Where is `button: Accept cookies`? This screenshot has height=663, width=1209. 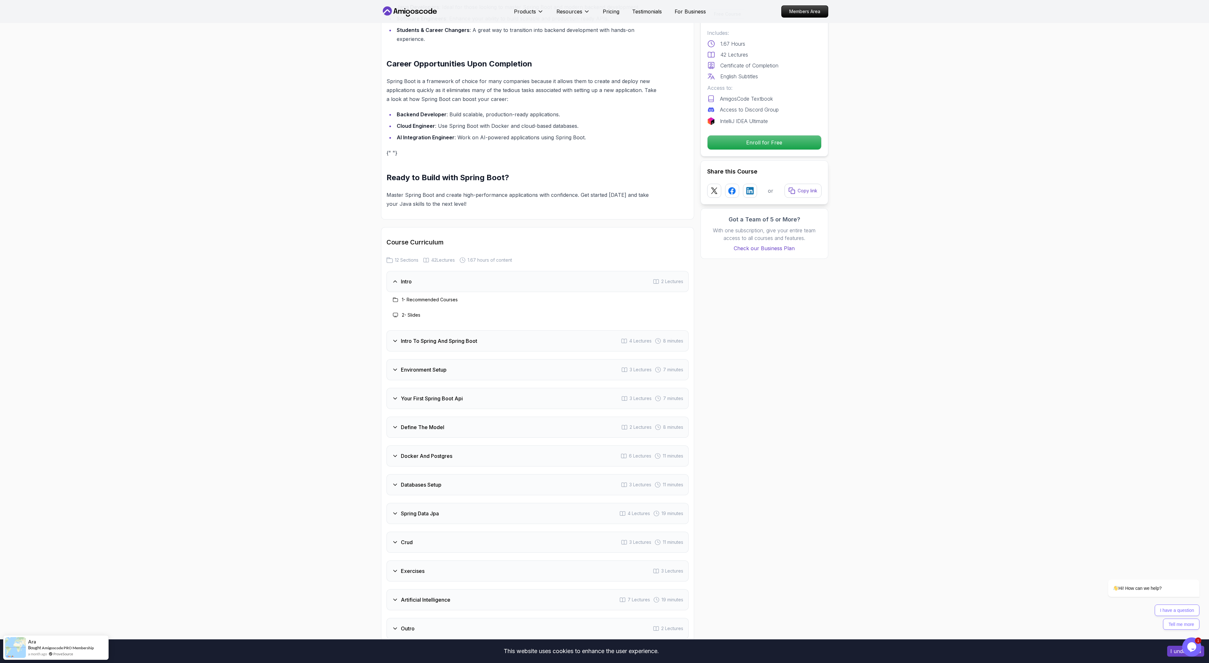 button: Accept cookies is located at coordinates (1186, 651).